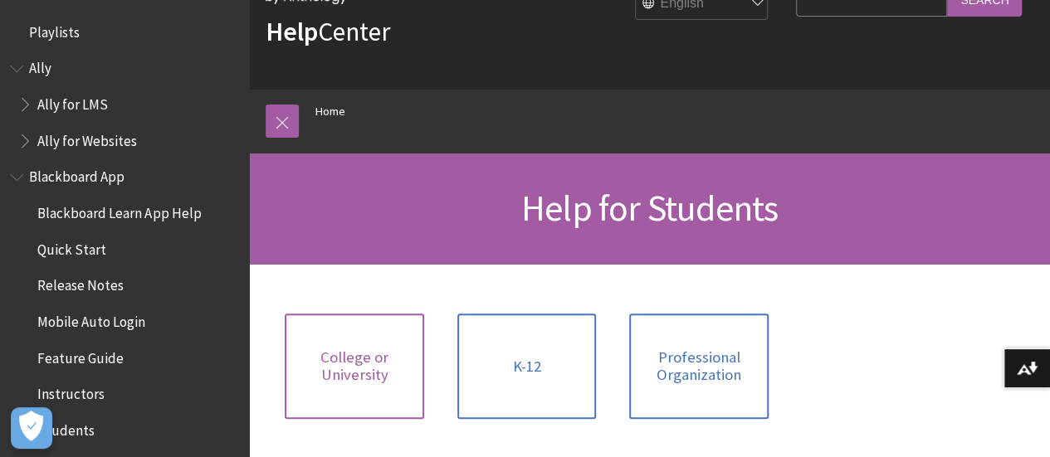 The width and height of the screenshot is (1050, 457). Describe the element at coordinates (699, 366) in the screenshot. I see `a: Professional Organization` at that location.